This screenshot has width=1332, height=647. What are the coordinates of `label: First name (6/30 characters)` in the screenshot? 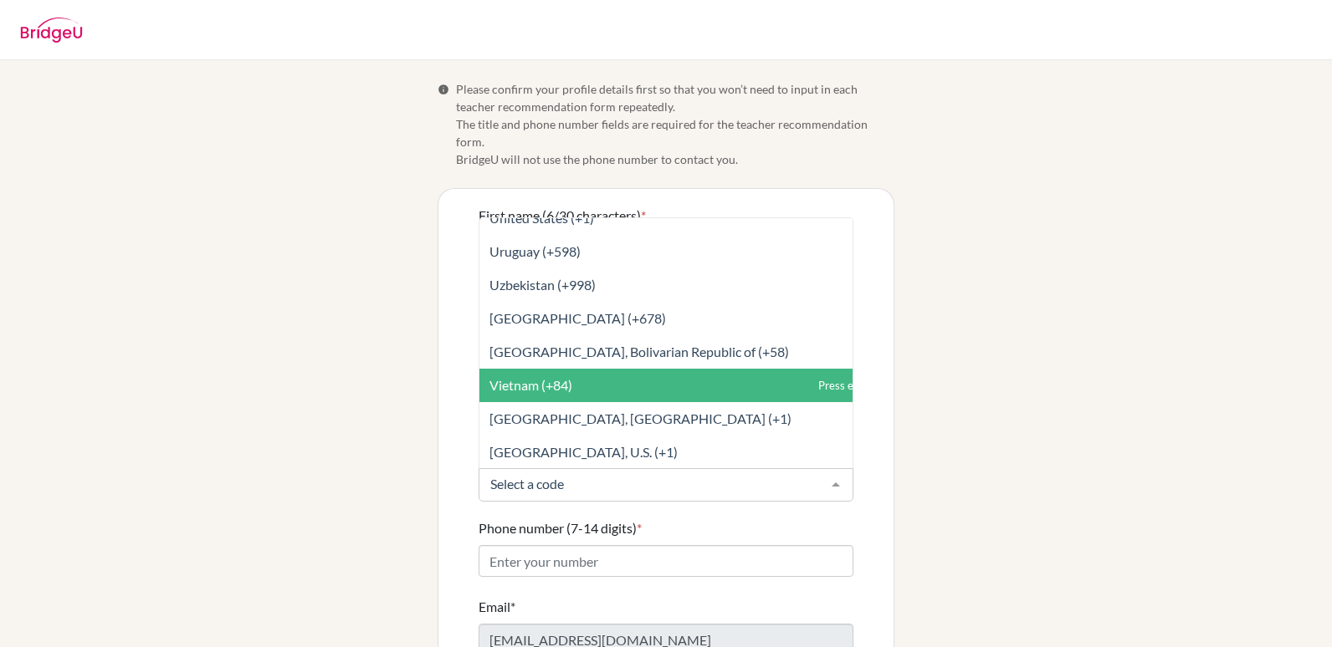 It's located at (562, 216).